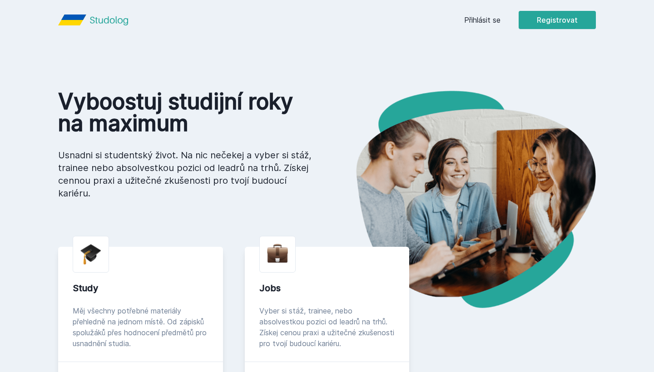 Image resolution: width=654 pixels, height=372 pixels. Describe the element at coordinates (140, 327) in the screenshot. I see `div: Měj všechny potřebné materiály přehledně na jednom místě. Od zápisků spolužáků přes hodnocení pře...` at that location.